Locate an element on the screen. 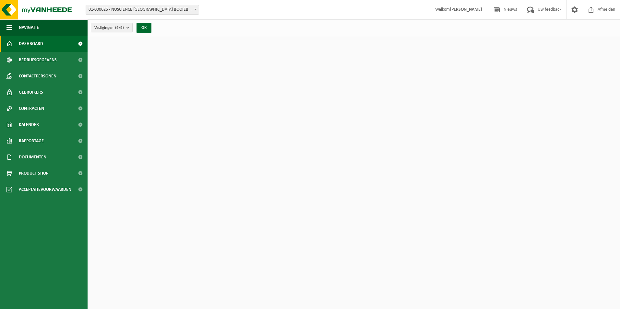  count: (9/9) is located at coordinates (119, 28).